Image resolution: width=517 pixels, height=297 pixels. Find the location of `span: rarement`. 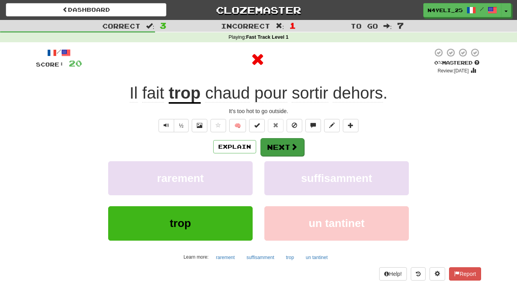

span: rarement is located at coordinates (181, 178).